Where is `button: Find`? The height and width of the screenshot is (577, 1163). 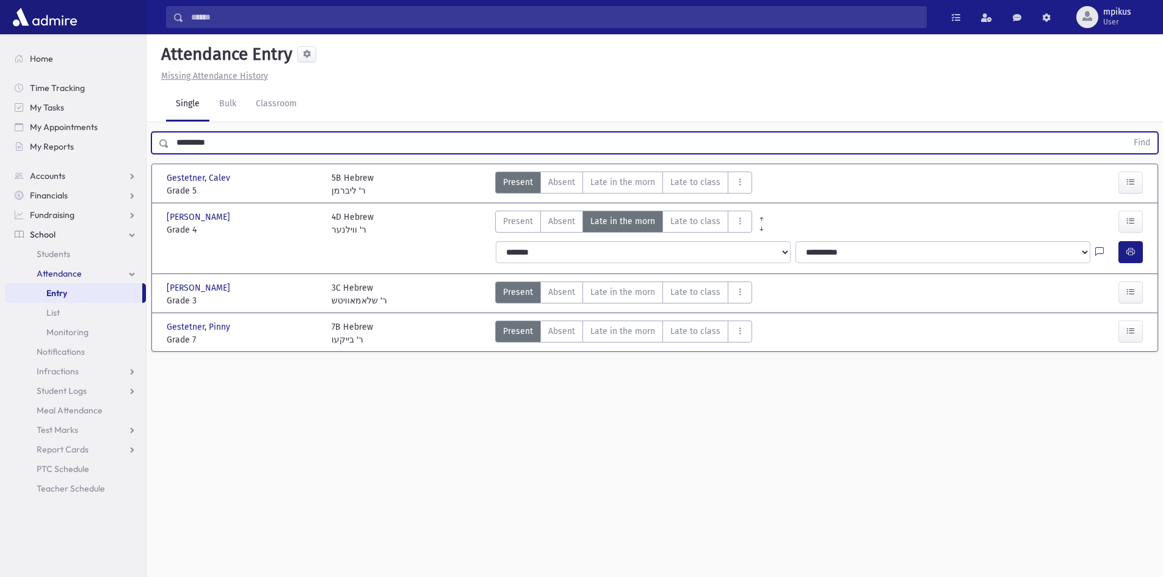
button: Find is located at coordinates (1141, 143).